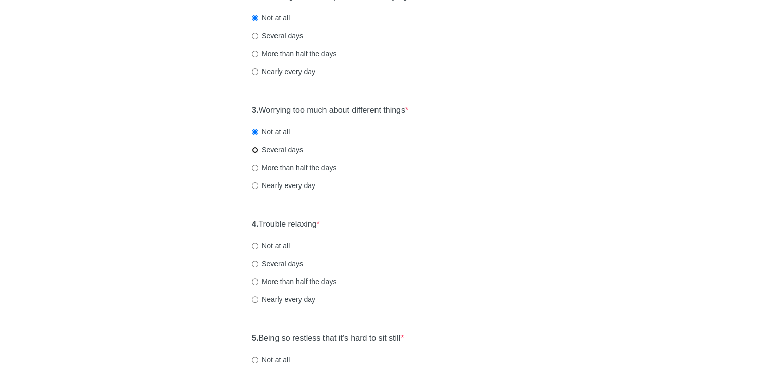 The height and width of the screenshot is (373, 776). I want to click on strong: 4., so click(255, 224).